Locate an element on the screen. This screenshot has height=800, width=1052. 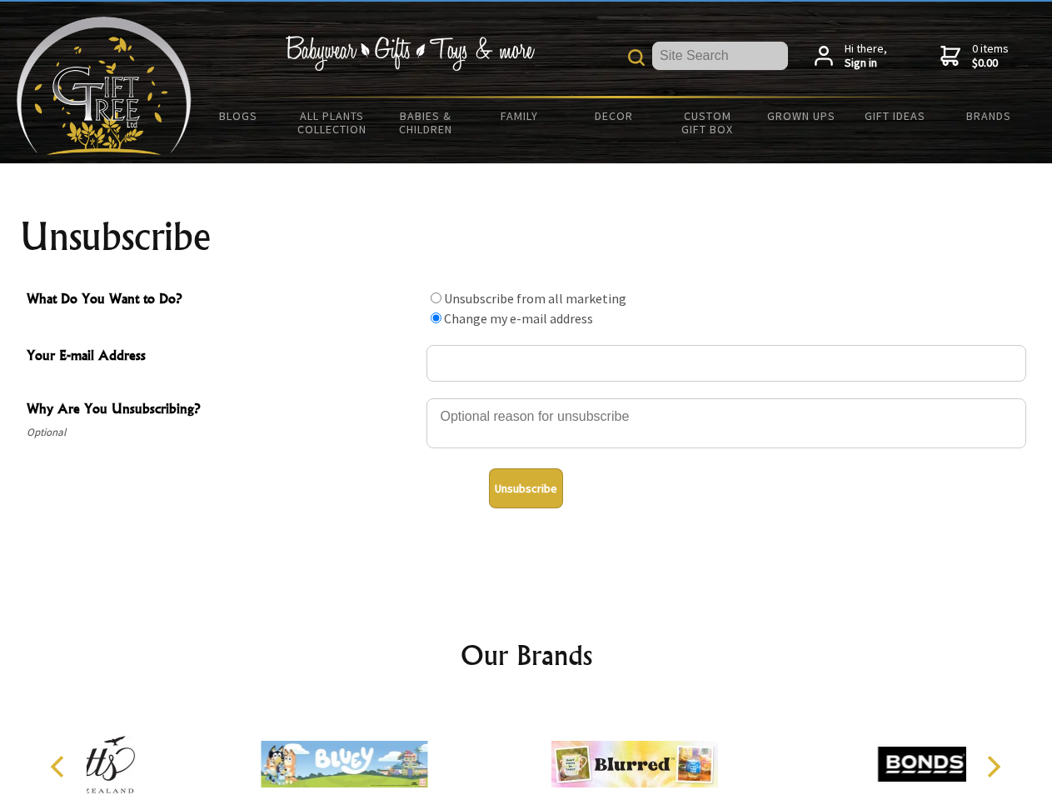
a: Gift Ideas is located at coordinates (895, 116).